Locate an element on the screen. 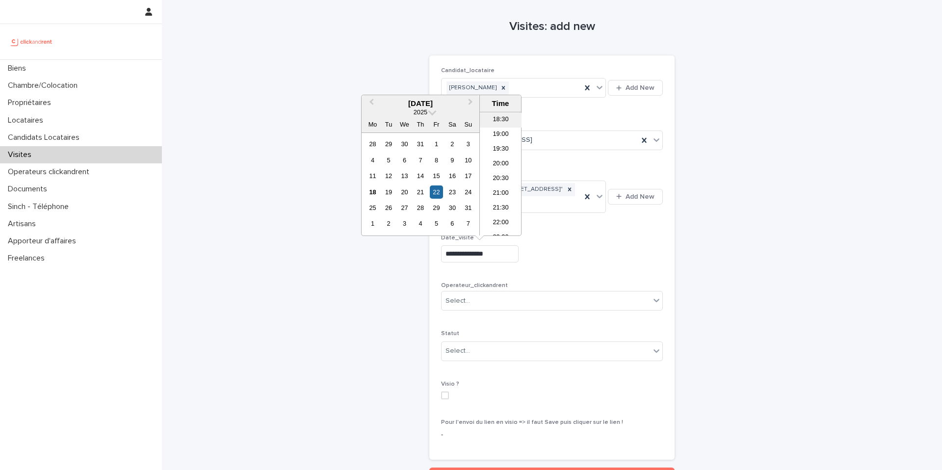 The width and height of the screenshot is (942, 470). div: Choose Monday, 18 August 2025 is located at coordinates (372, 192).